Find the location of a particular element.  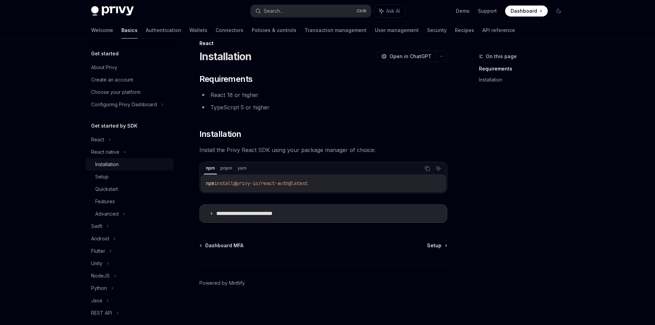

a: Dashboard MFA is located at coordinates (222, 245).